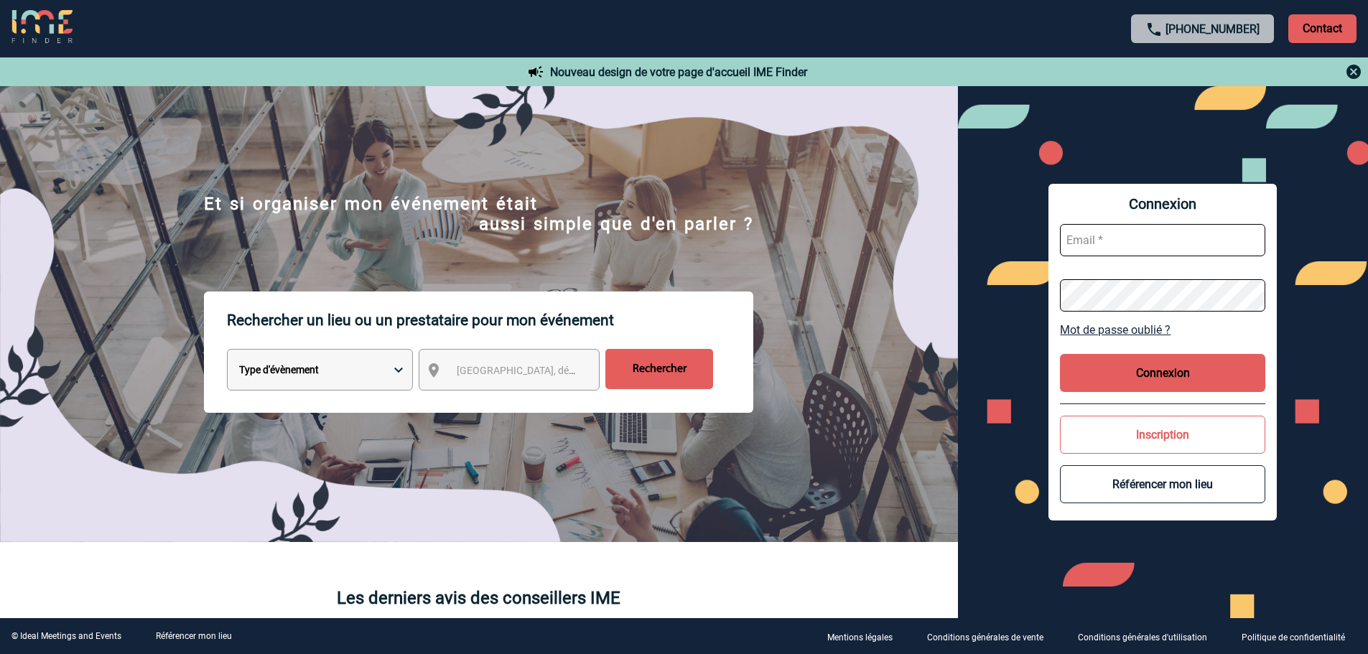  What do you see at coordinates (1293, 637) in the screenshot?
I see `p: Politique de confidentialité` at bounding box center [1293, 637].